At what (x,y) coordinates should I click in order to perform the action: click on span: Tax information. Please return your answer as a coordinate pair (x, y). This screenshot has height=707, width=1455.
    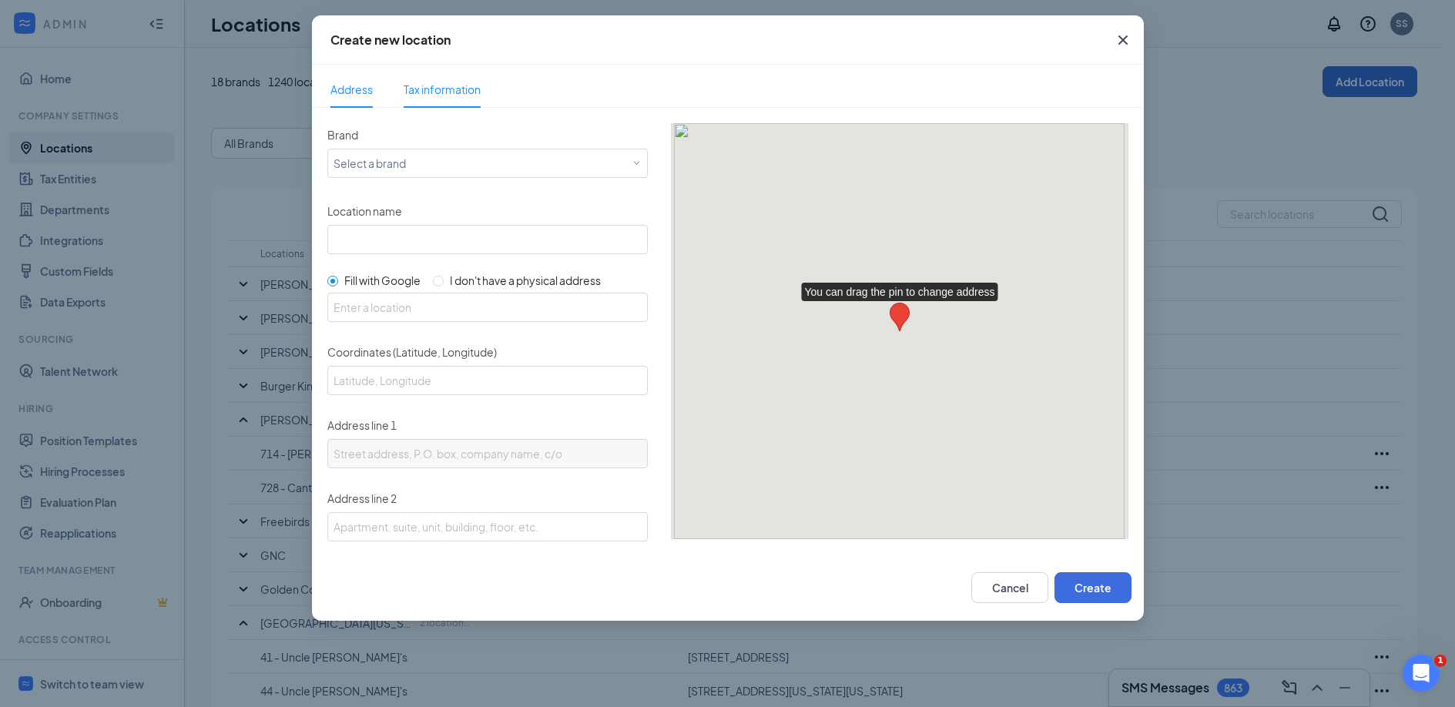
    Looking at the image, I should click on (442, 89).